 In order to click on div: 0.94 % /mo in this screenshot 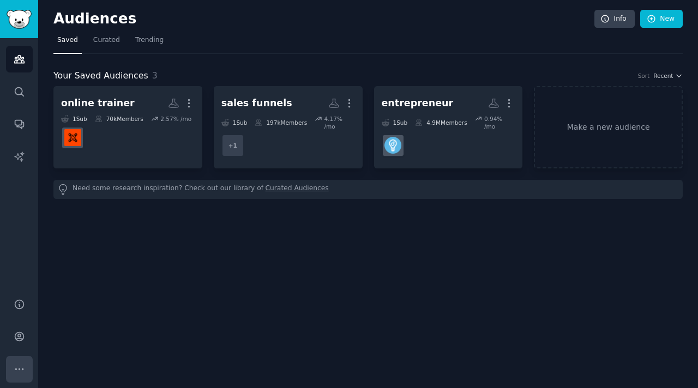, I will do `click(500, 123)`.